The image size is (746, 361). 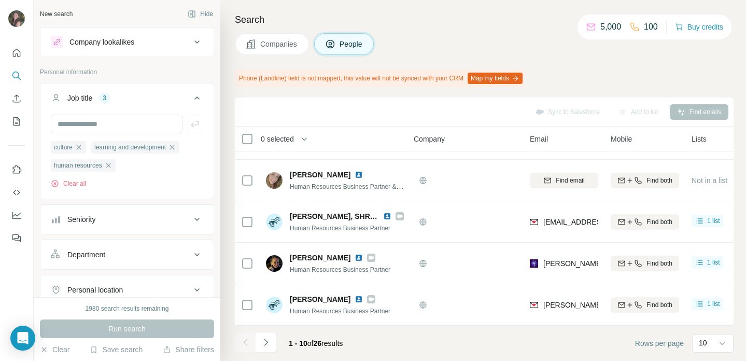 I want to click on span: Human Resources Business Partner & Talent Acquisition Professional, so click(x=386, y=186).